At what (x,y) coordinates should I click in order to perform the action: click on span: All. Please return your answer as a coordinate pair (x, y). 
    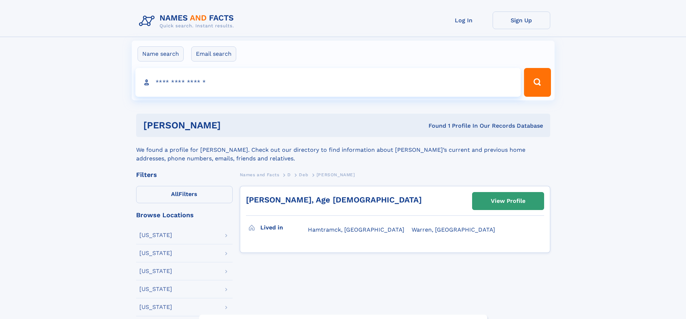
    Looking at the image, I should click on (175, 194).